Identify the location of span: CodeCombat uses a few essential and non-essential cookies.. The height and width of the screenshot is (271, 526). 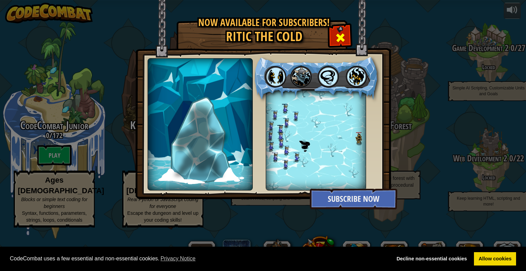
(198, 259).